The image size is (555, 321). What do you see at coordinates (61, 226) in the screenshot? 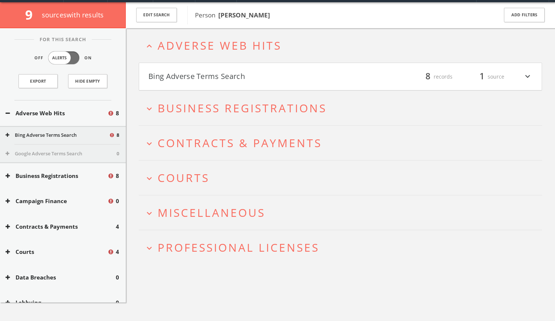
I see `button: Contracts & Payments` at bounding box center [61, 226].